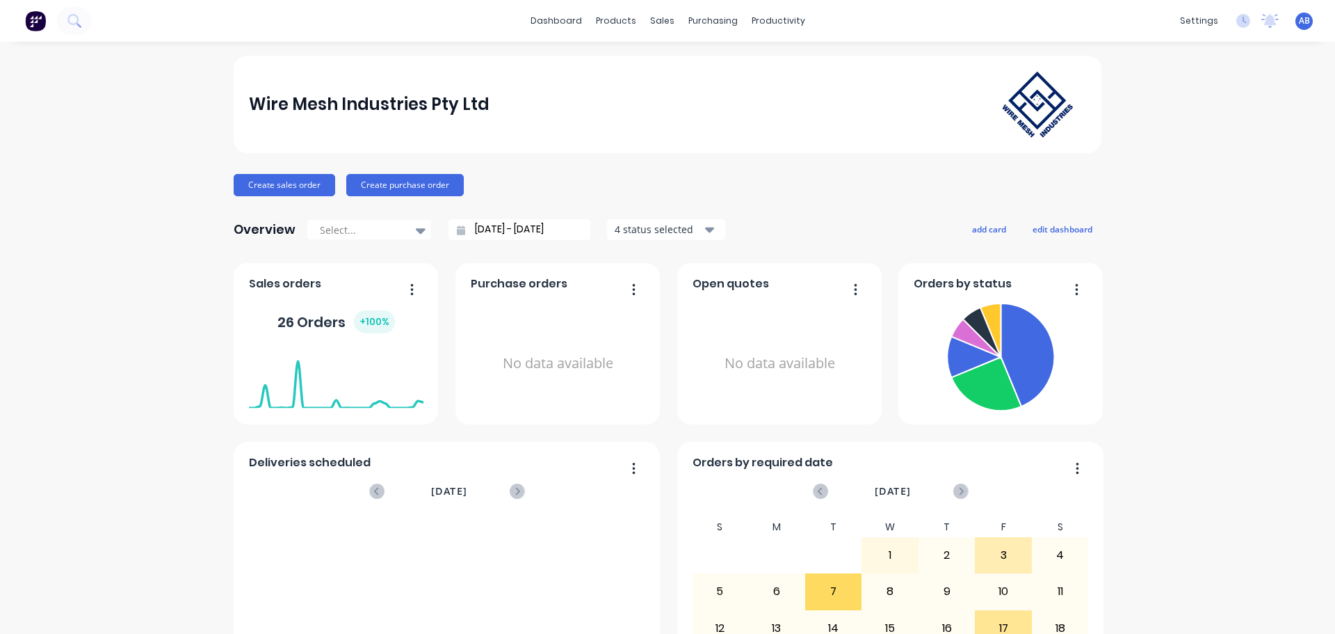 The image size is (1335, 634). What do you see at coordinates (666, 230) in the screenshot?
I see `button: 4 status selected` at bounding box center [666, 230].